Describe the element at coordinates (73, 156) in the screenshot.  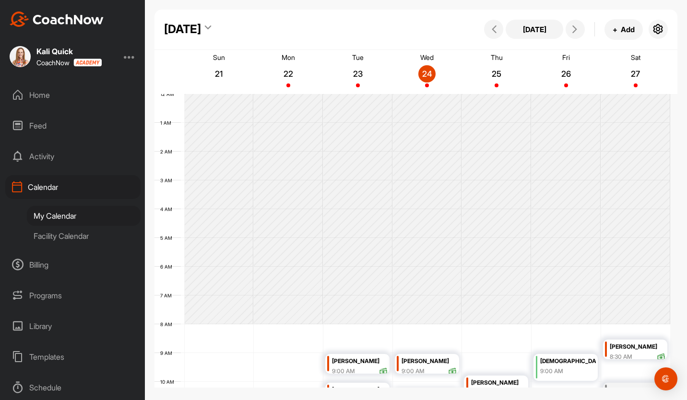
I see `div: Activity` at that location.